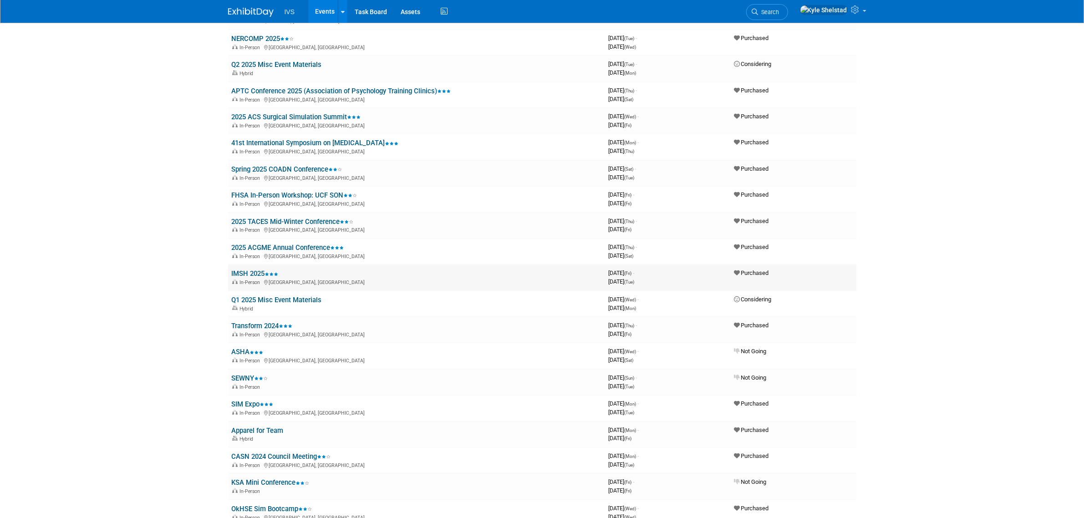  I want to click on a: 2025 TACES Mid-Winter Conference, so click(293, 222).